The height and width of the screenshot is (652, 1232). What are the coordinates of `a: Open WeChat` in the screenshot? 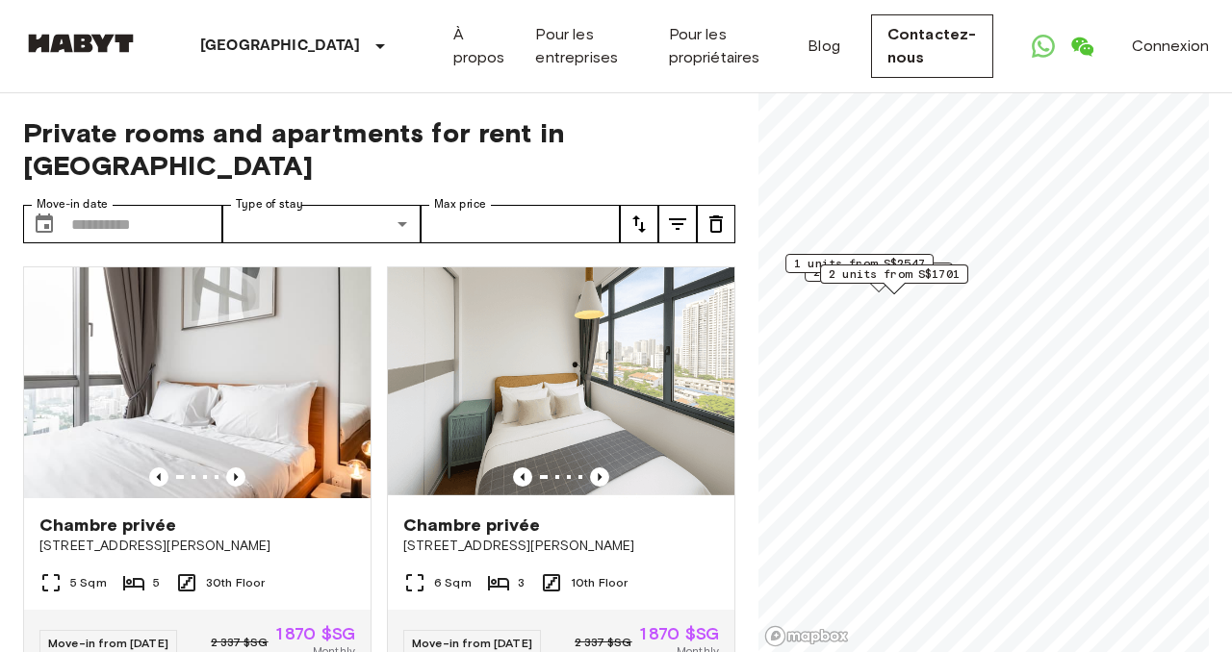 It's located at (1081, 46).